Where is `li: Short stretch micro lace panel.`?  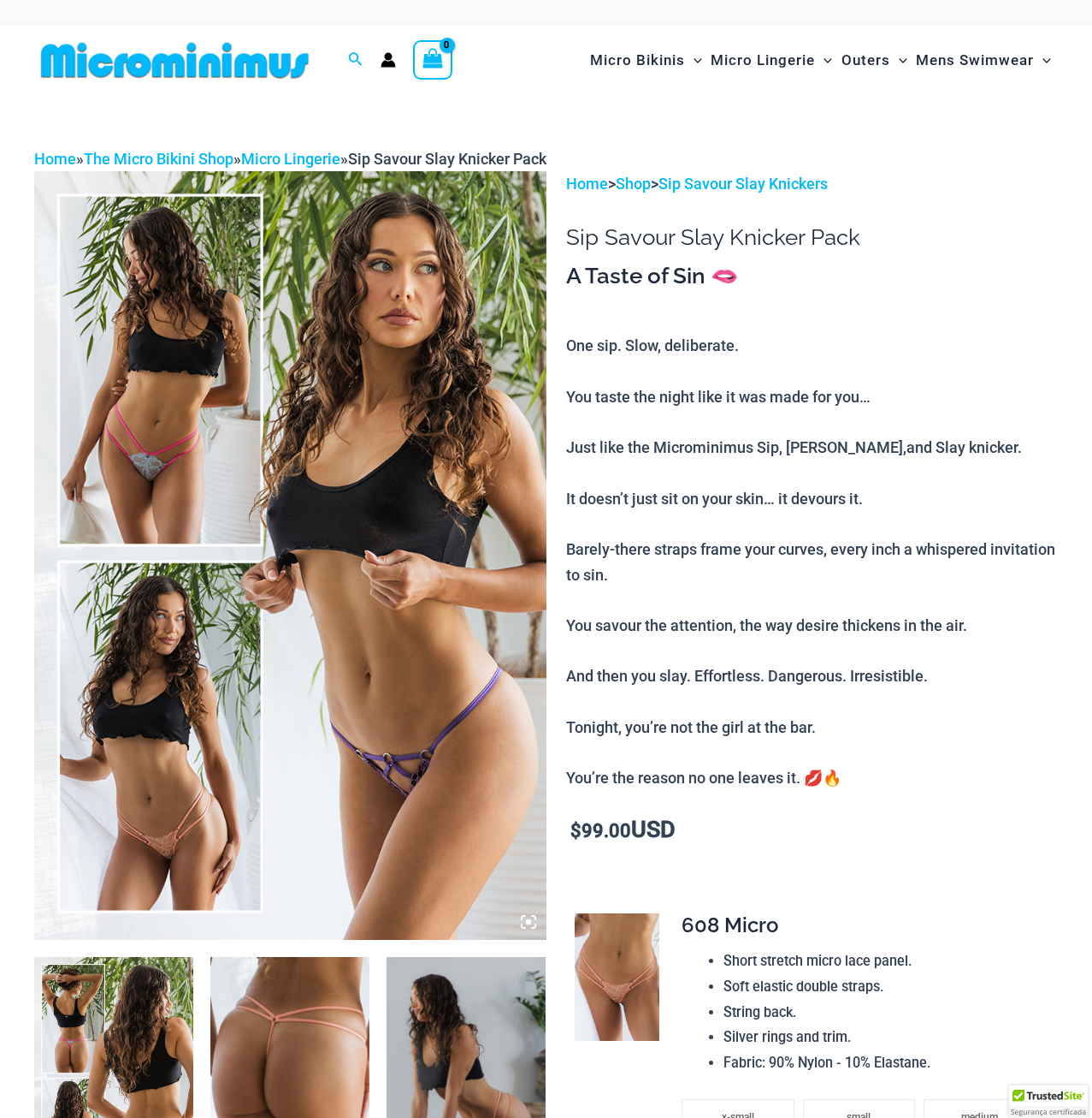 li: Short stretch micro lace panel. is located at coordinates (884, 961).